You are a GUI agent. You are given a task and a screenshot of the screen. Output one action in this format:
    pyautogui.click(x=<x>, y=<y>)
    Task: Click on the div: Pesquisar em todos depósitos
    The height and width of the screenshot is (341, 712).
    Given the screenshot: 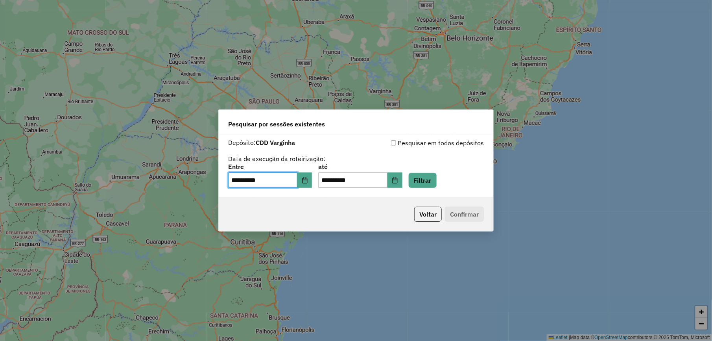 What is the action you would take?
    pyautogui.click(x=420, y=143)
    